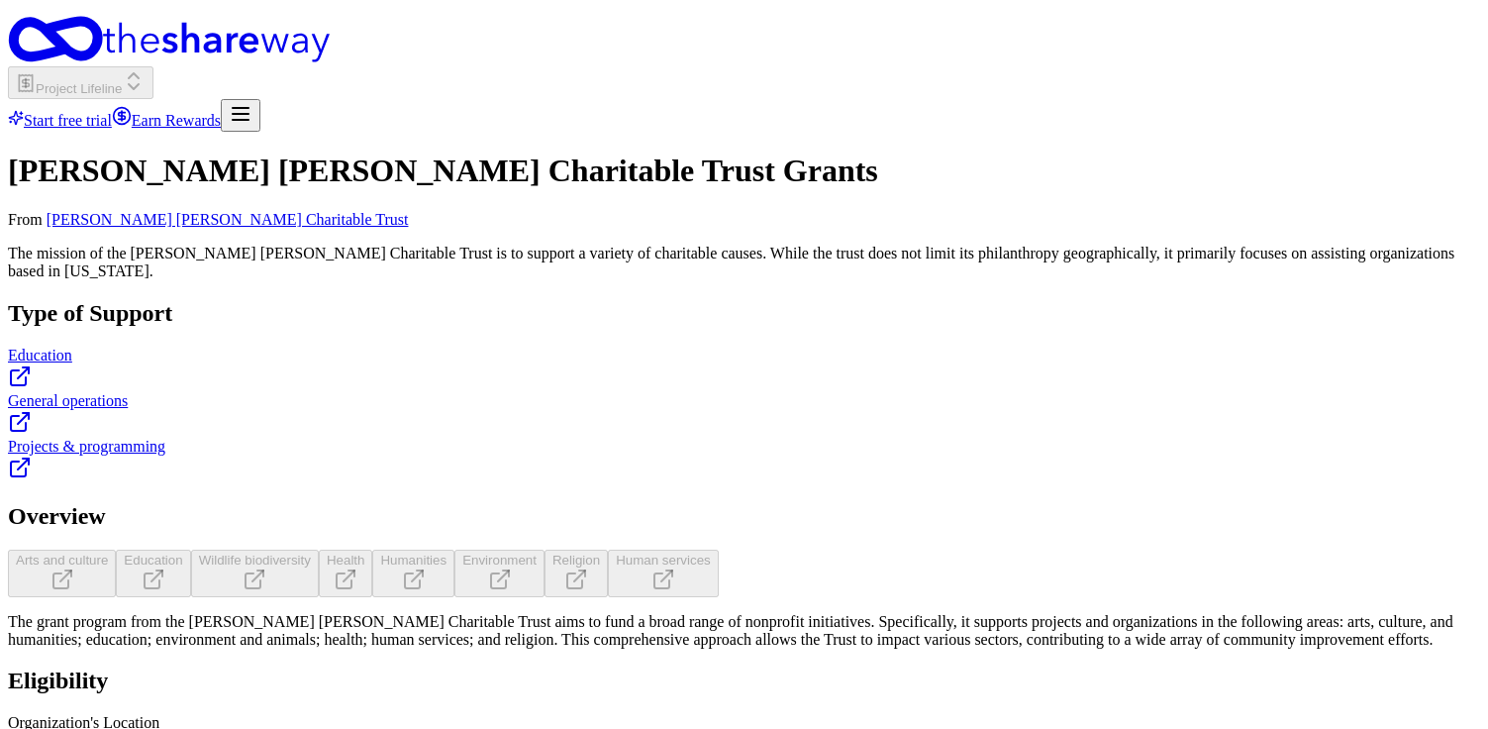  What do you see at coordinates (61, 573) in the screenshot?
I see `button: Arts and culture` at bounding box center [61, 573].